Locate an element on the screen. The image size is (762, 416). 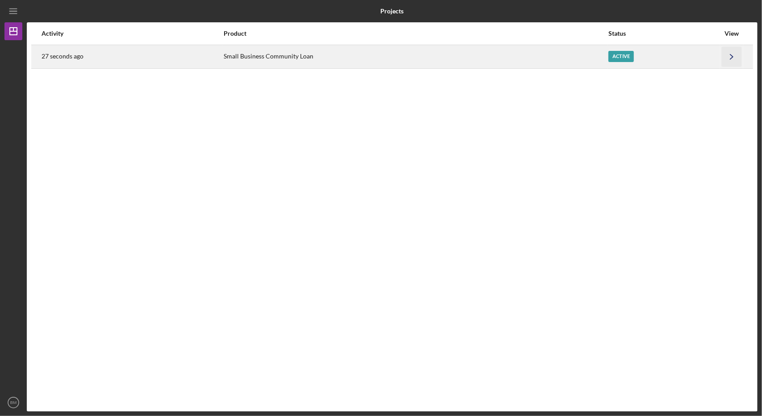
div: Product is located at coordinates (416, 33).